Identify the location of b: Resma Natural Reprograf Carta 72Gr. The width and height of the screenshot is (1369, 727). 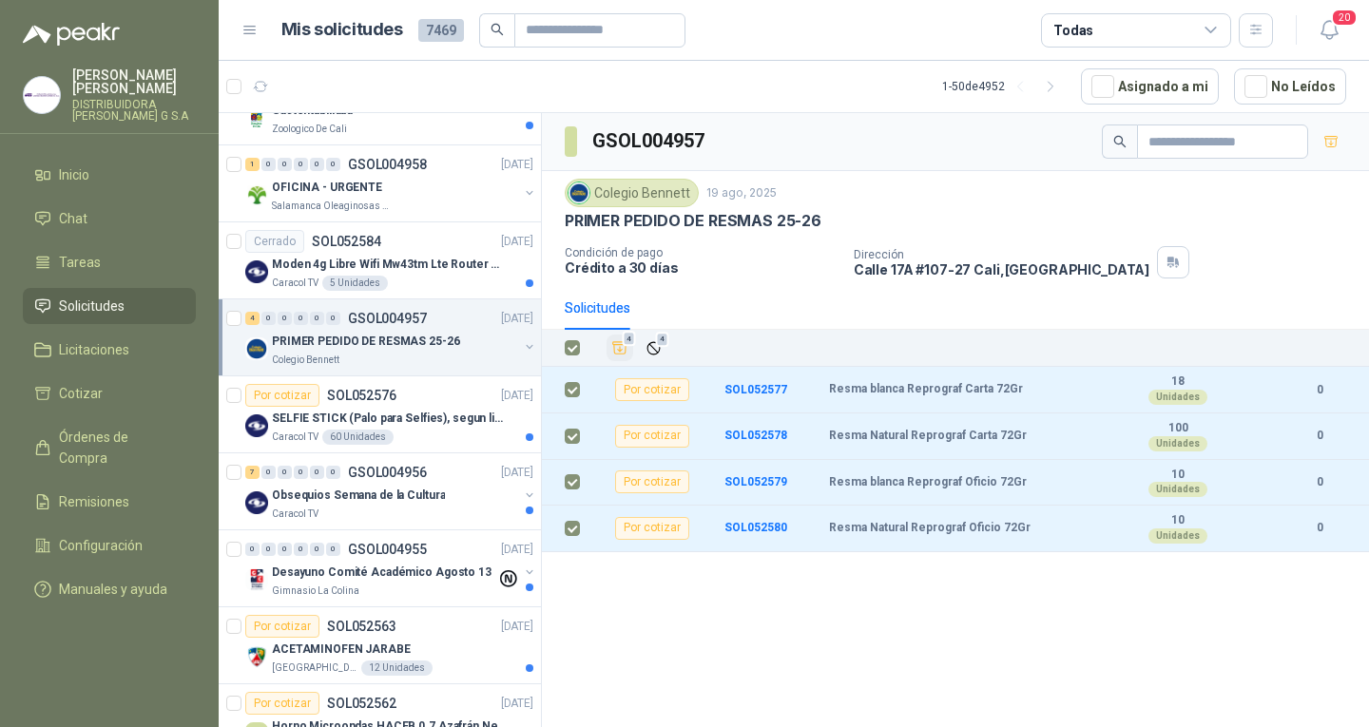
(928, 436).